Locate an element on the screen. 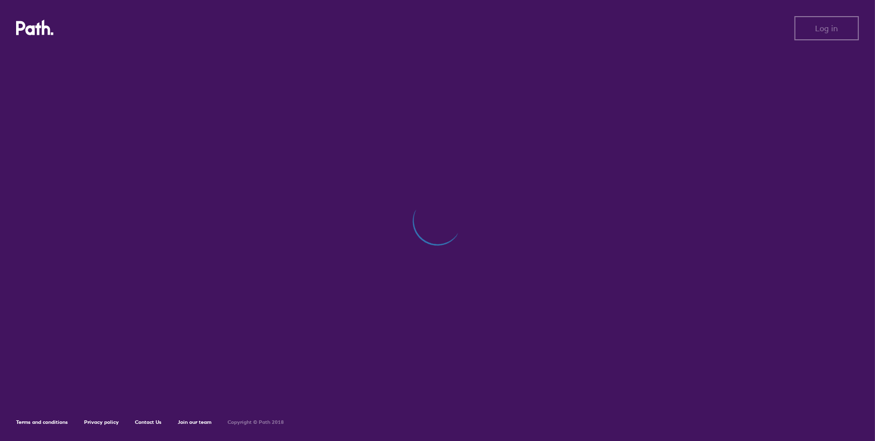 The image size is (875, 441). a: Privacy policy is located at coordinates (101, 422).